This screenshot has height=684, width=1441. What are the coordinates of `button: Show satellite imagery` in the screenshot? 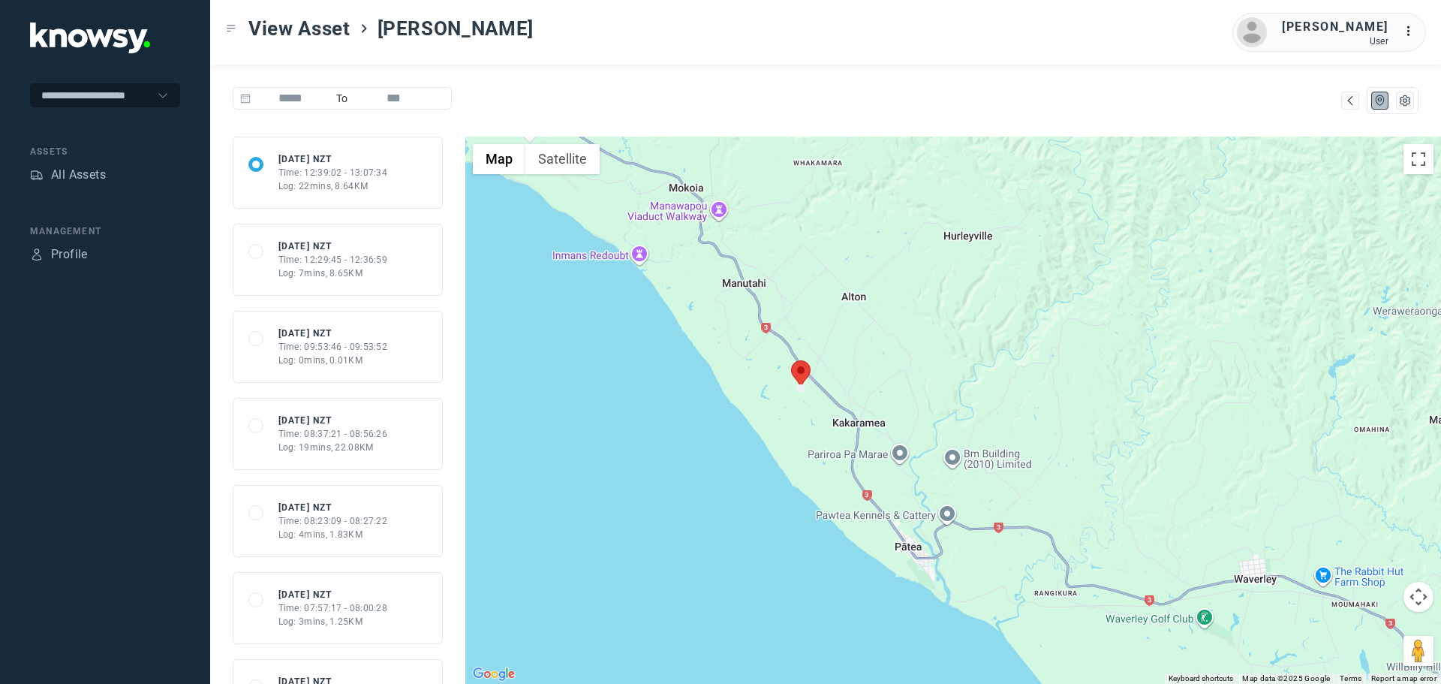 It's located at (562, 159).